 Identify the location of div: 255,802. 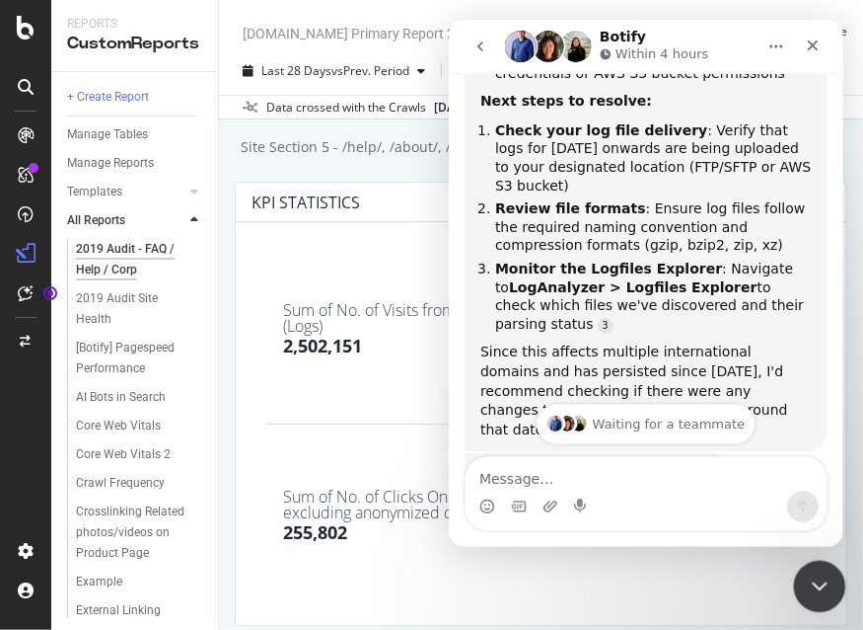
(315, 533).